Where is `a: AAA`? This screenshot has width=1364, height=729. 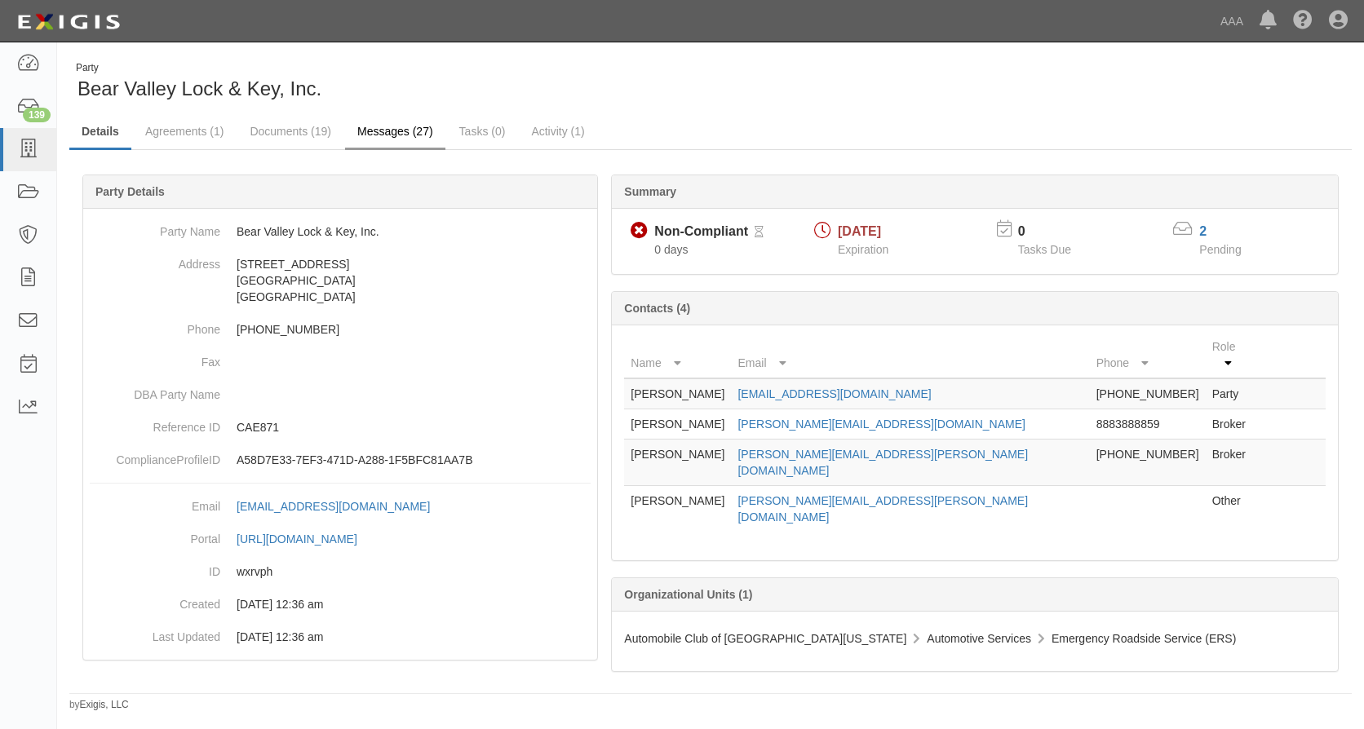 a: AAA is located at coordinates (1232, 21).